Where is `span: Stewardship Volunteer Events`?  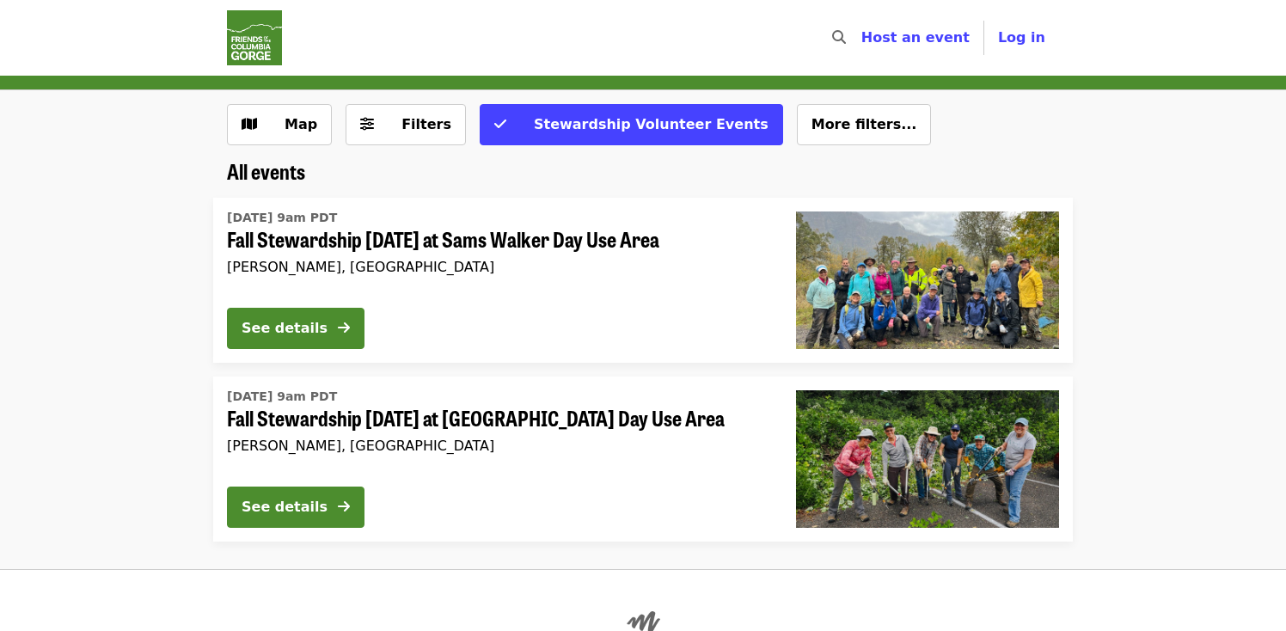
span: Stewardship Volunteer Events is located at coordinates (651, 124).